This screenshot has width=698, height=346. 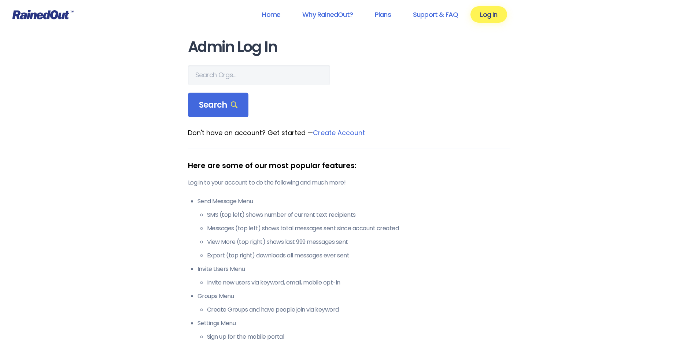 I want to click on a: Why RainedOut?, so click(x=327, y=14).